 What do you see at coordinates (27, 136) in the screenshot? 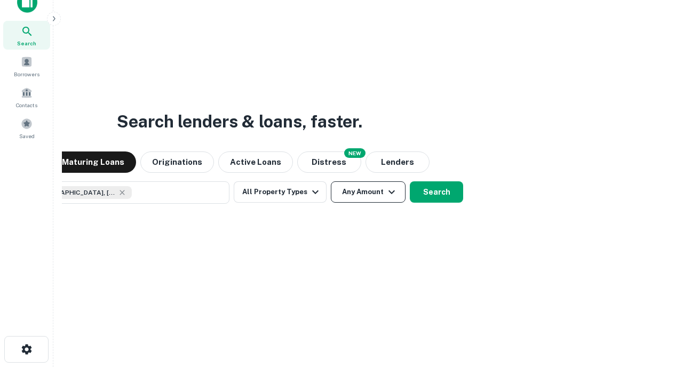
I see `span: Saved` at bounding box center [27, 136].